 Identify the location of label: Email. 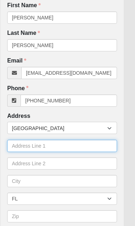
(17, 61).